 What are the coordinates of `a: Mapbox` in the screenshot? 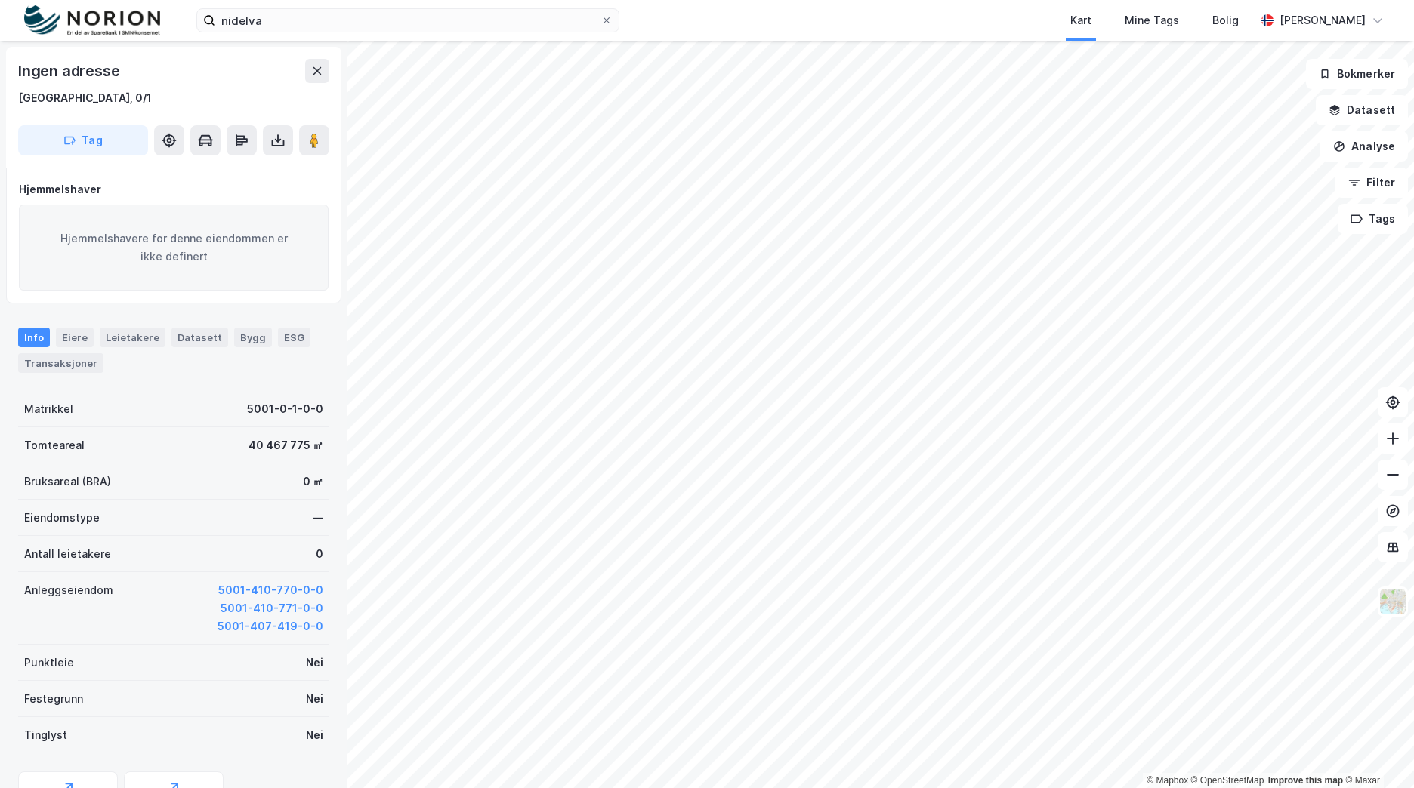 It's located at (1167, 781).